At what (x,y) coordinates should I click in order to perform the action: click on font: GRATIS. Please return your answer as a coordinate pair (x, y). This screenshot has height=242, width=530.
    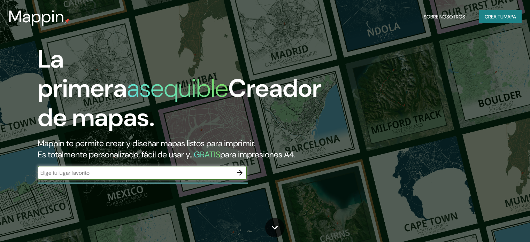
    Looking at the image, I should click on (207, 154).